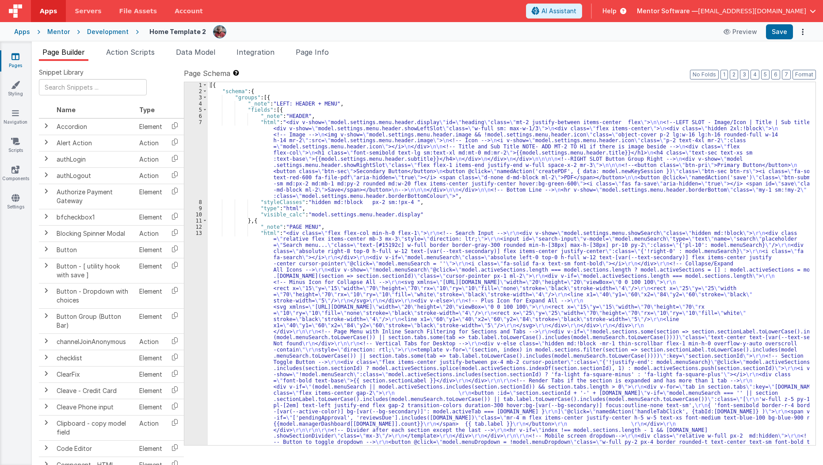  I want to click on span: Action Scripts, so click(130, 52).